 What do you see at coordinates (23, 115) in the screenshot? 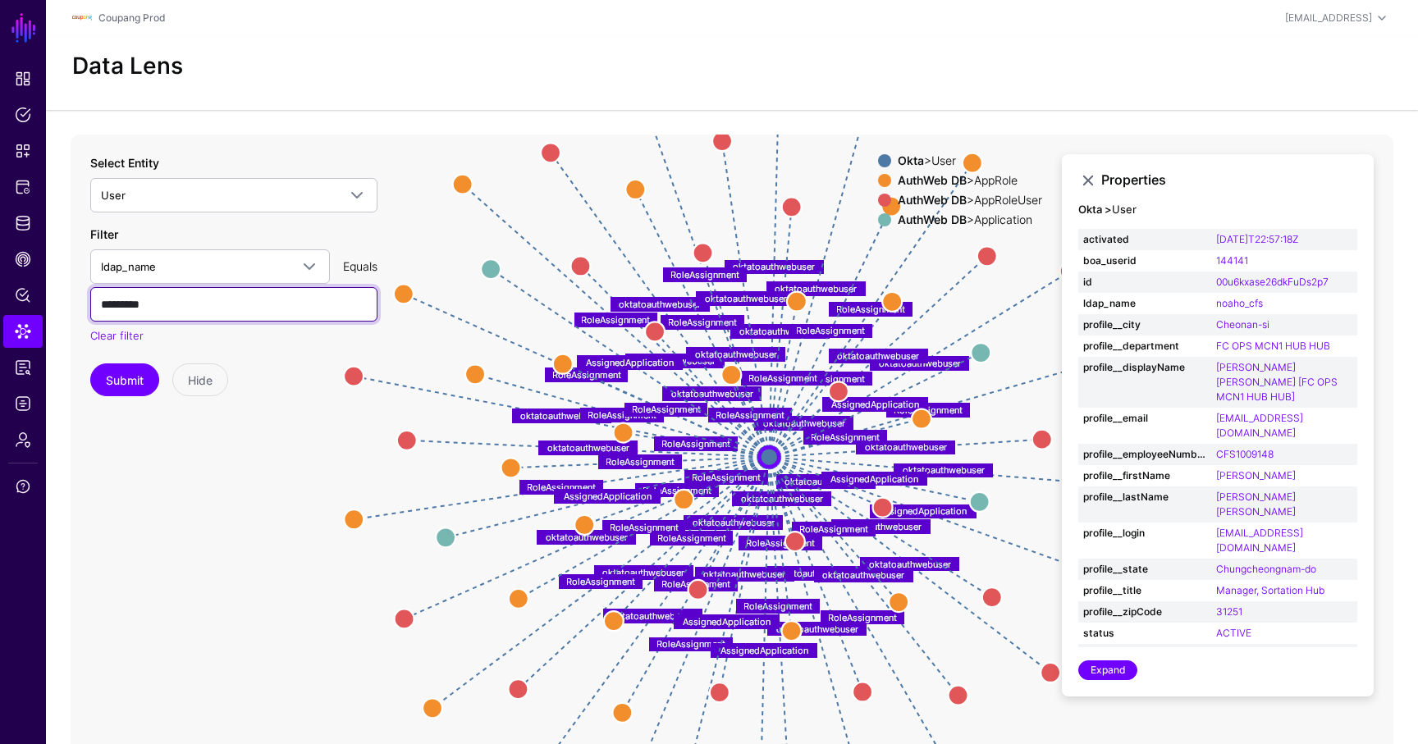
I see `span: Policies` at bounding box center [23, 115].